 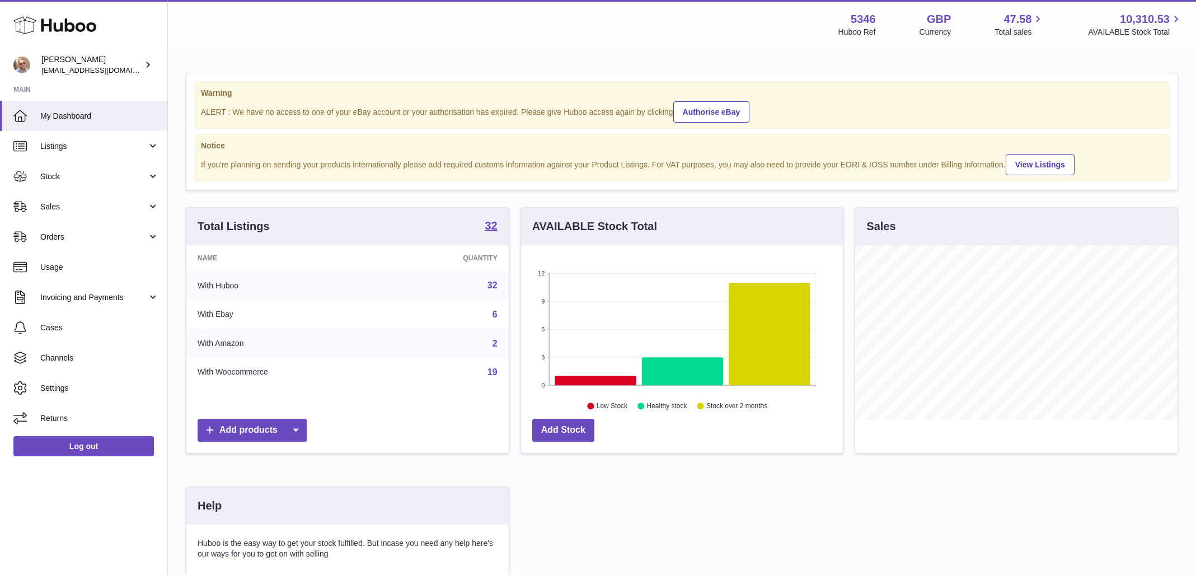 What do you see at coordinates (209, 505) in the screenshot?
I see `h3: Help` at bounding box center [209, 505].